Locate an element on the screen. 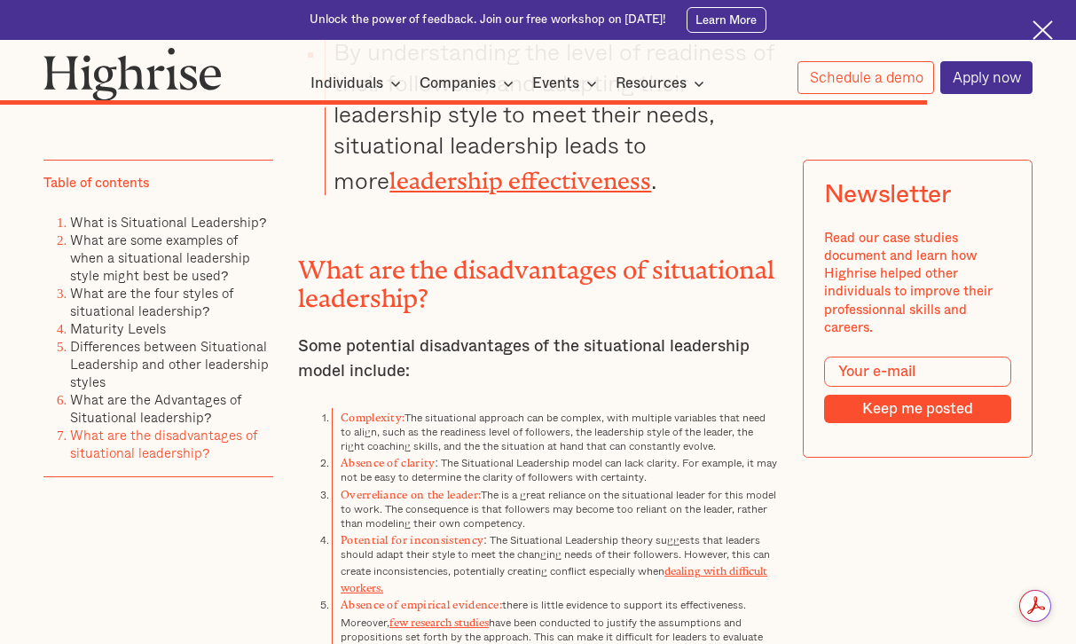 The image size is (1076, 644). input: Your e-mail is located at coordinates (918, 373).